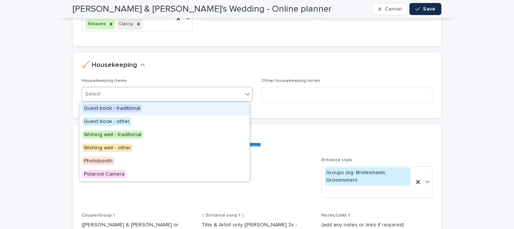 Image resolution: width=514 pixels, height=229 pixels. Describe the element at coordinates (109, 65) in the screenshot. I see `h2: 🧹 Housekeeping` at that location.